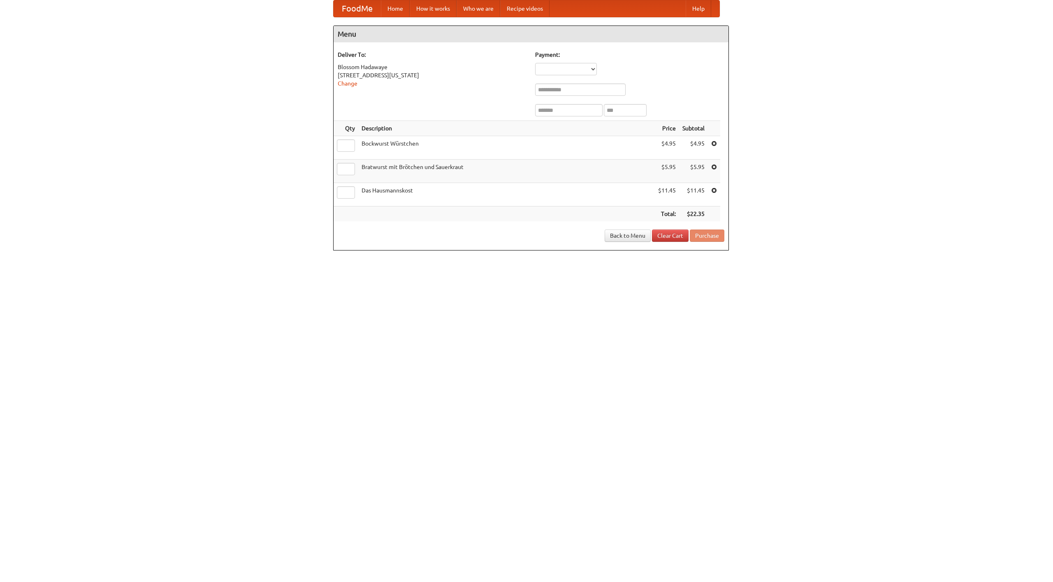 This screenshot has height=582, width=1053. I want to click on th: Subtotal, so click(693, 128).